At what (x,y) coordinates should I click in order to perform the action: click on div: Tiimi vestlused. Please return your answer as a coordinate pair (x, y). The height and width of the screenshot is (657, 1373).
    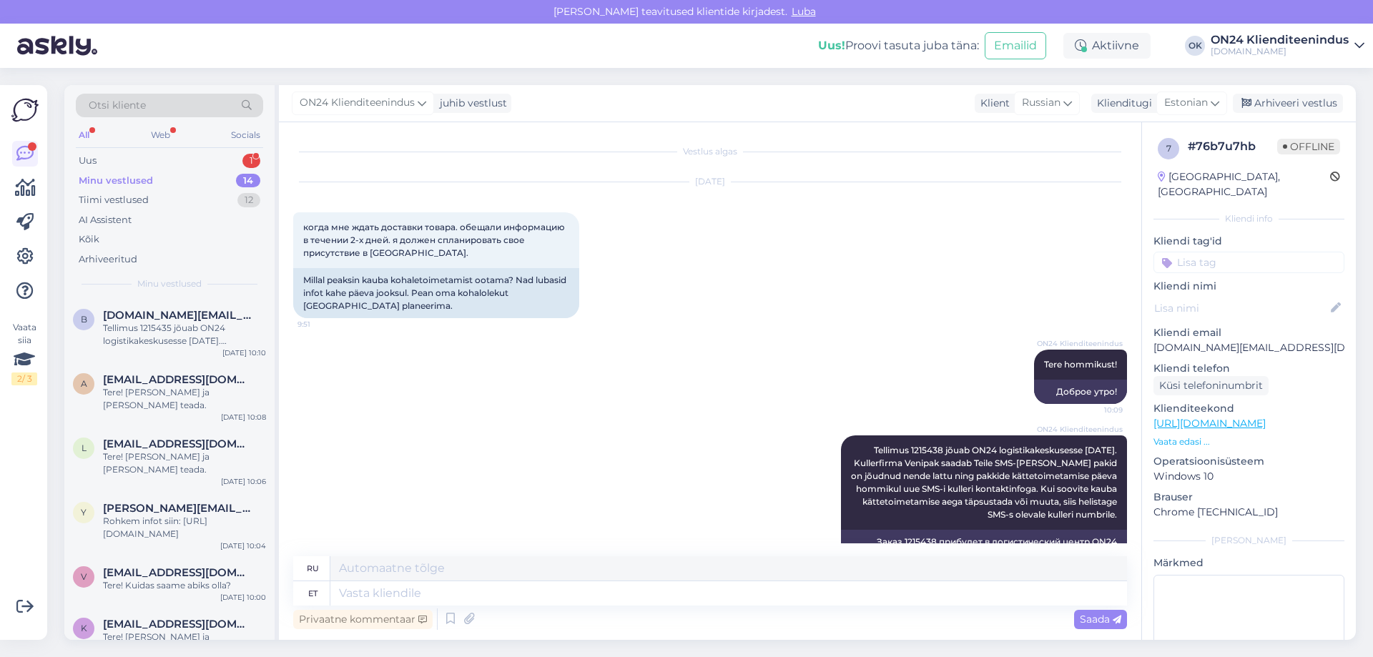
    Looking at the image, I should click on (114, 200).